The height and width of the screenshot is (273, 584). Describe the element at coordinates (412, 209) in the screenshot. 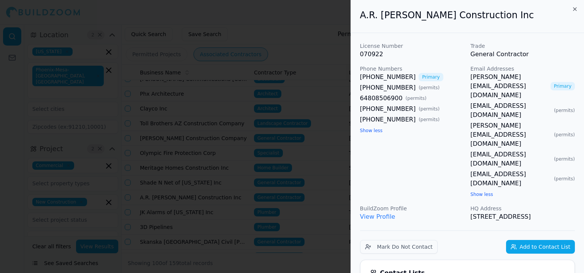

I see `p: BuildZoom Profile` at that location.